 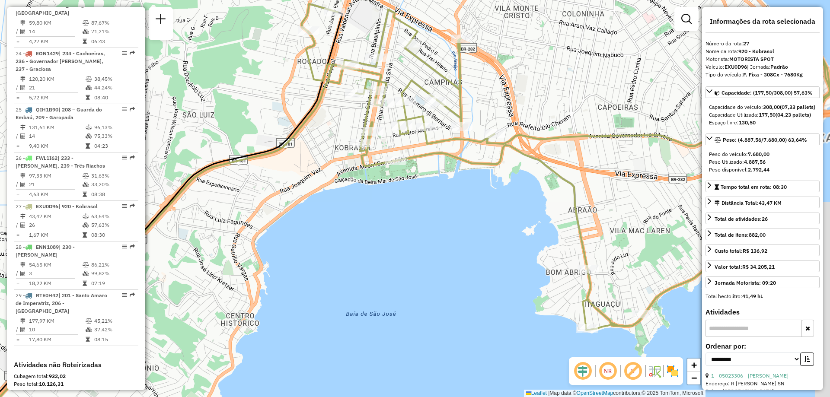 I want to click on td: 44,24%, so click(x=114, y=88).